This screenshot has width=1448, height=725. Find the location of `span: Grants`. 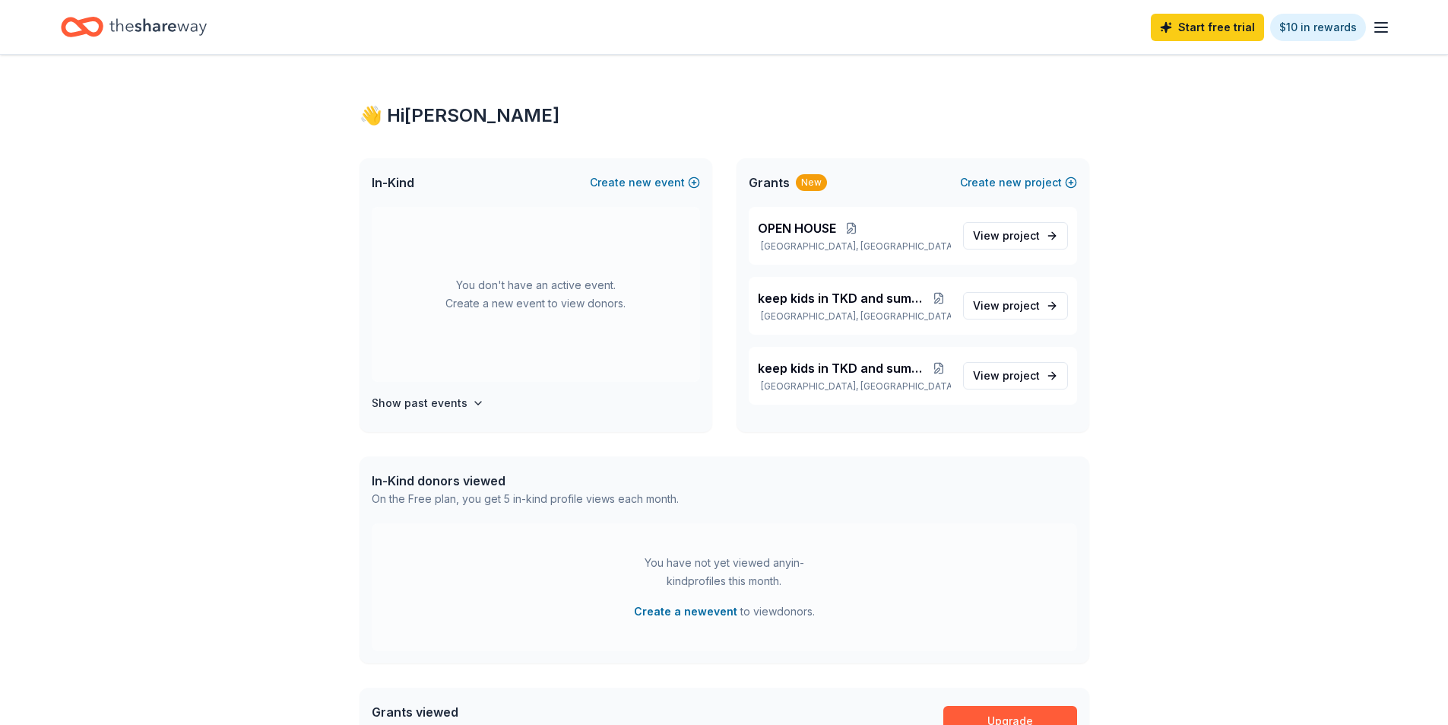

span: Grants is located at coordinates (769, 182).